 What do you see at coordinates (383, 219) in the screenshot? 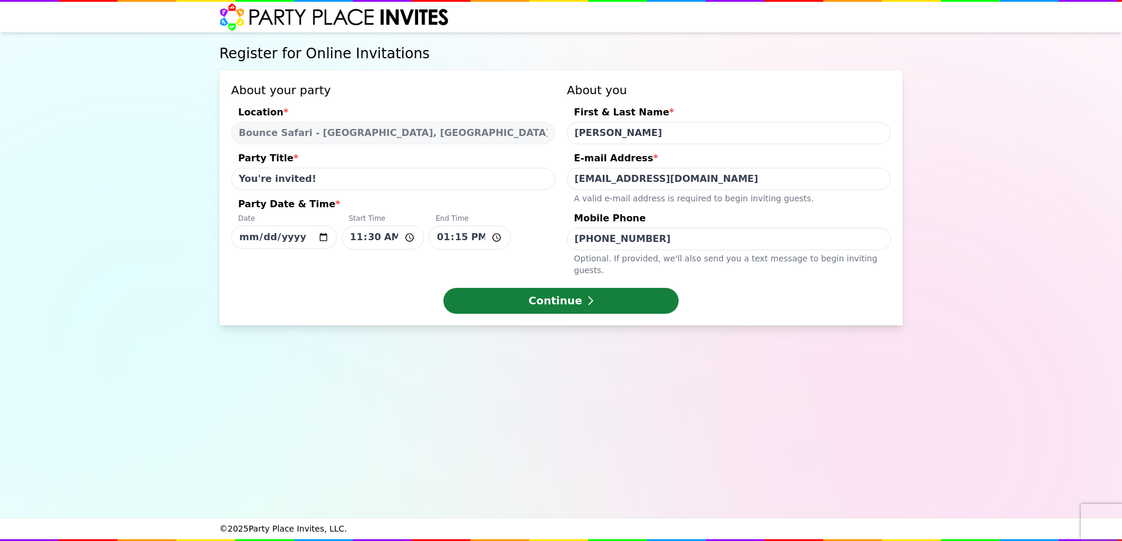
I see `div: Start Time` at bounding box center [383, 219].